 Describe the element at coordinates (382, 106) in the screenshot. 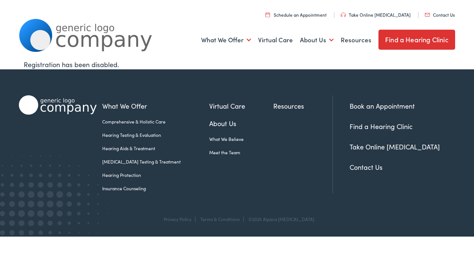

I see `a: Book an Appointment` at that location.